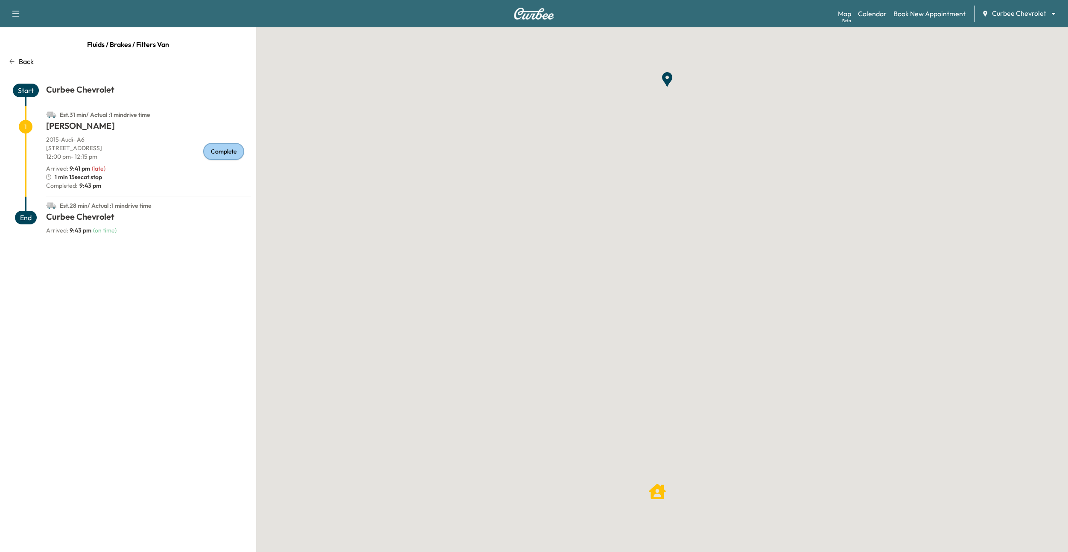  What do you see at coordinates (844, 14) in the screenshot?
I see `a: MapBeta` at bounding box center [844, 14].